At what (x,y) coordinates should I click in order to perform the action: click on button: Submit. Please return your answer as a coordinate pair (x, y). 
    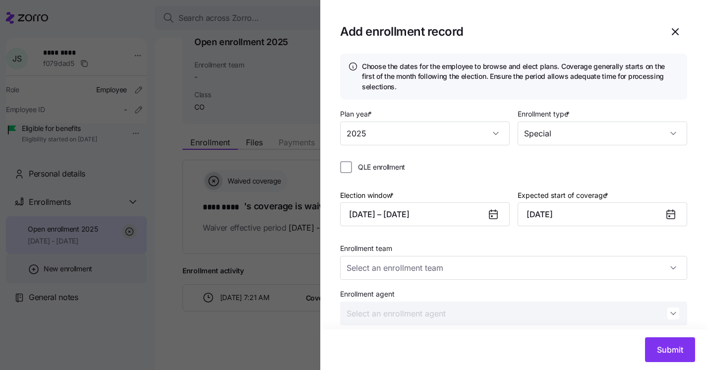
    Looking at the image, I should click on (670, 350).